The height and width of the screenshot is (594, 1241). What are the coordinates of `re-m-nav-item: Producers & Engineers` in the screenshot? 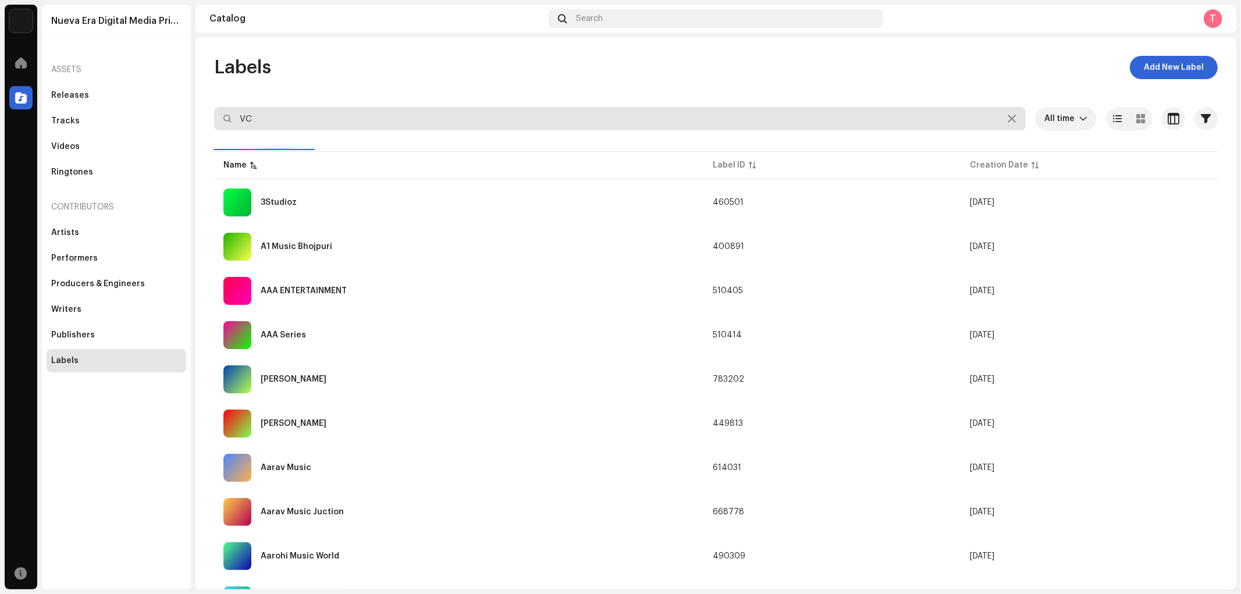 It's located at (116, 284).